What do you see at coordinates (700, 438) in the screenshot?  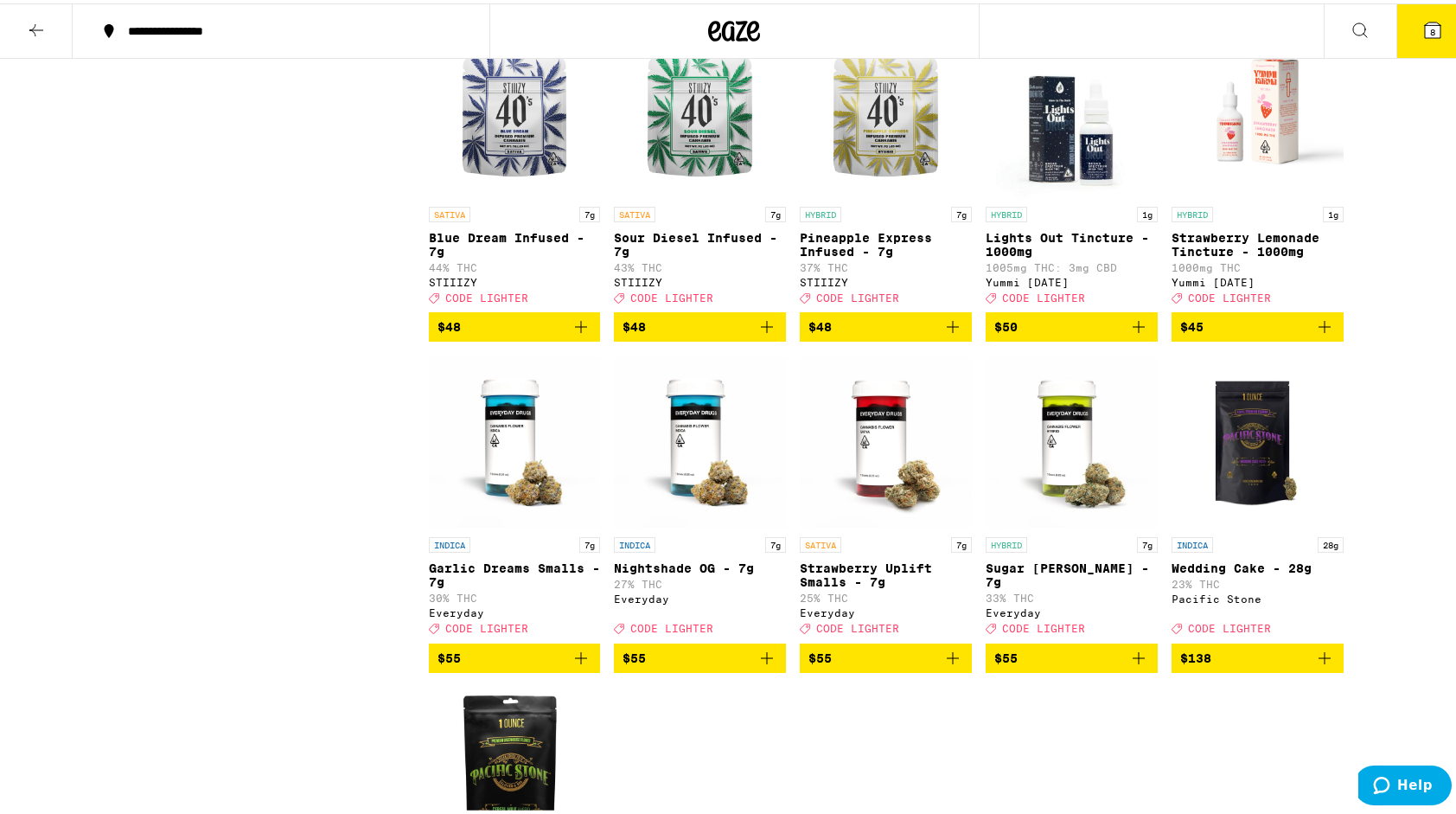 I see `img: Everyday - Nightshade OG - 7g` at bounding box center [700, 438].